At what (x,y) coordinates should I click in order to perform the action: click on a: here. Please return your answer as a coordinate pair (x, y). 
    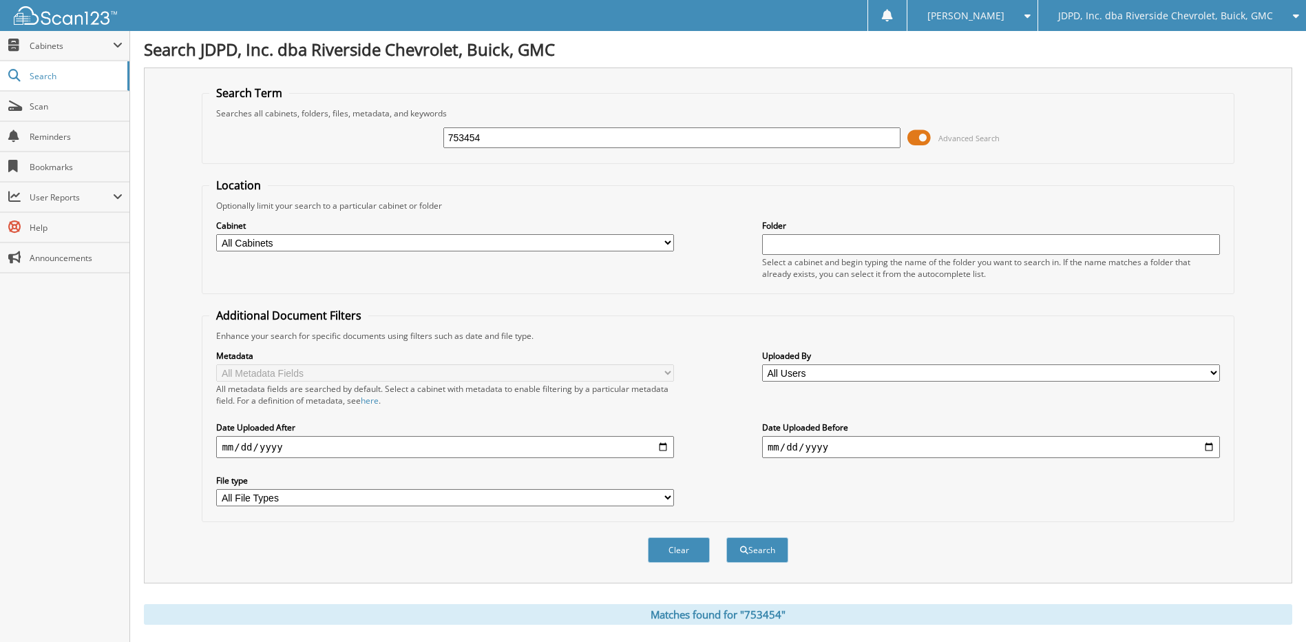
    Looking at the image, I should click on (370, 400).